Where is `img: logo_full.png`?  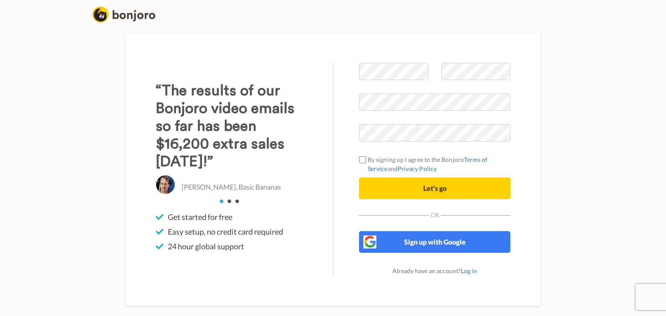 img: logo_full.png is located at coordinates (124, 14).